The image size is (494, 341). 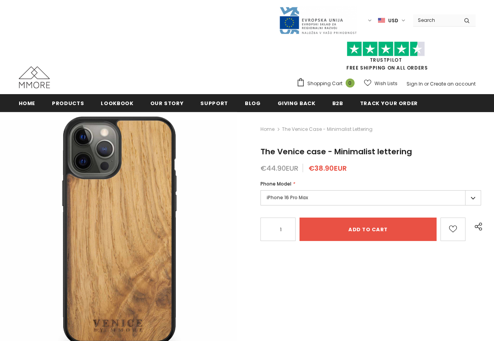 I want to click on span: €44.90EUR, so click(x=279, y=168).